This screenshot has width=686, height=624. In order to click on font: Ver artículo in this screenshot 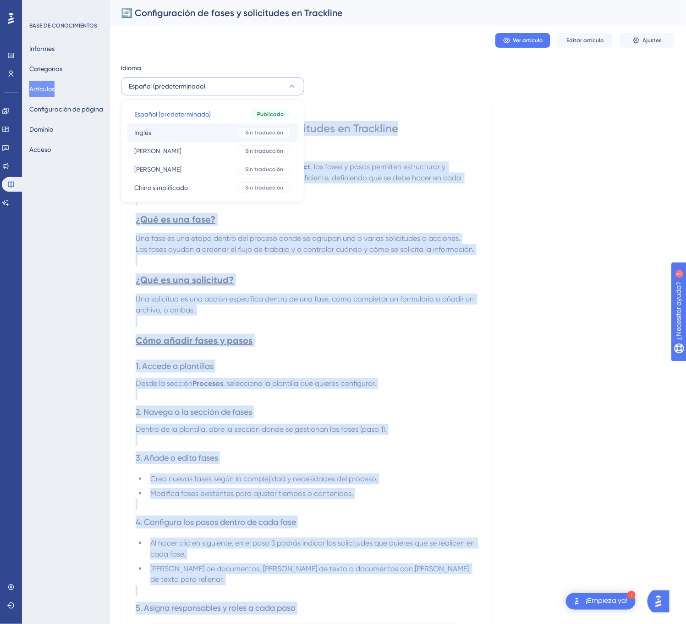, I will do `click(528, 40)`.